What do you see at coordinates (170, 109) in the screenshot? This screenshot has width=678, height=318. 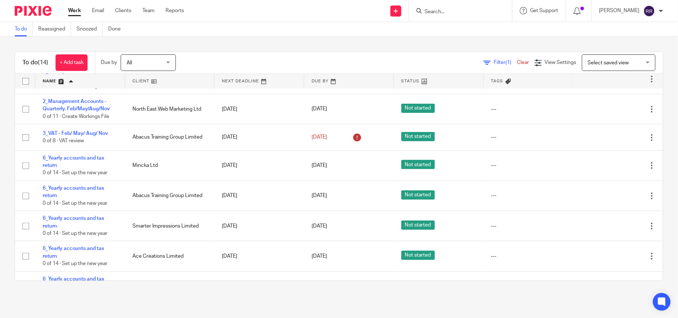 I see `td: North East Web Marketing Ltd` at bounding box center [170, 109].